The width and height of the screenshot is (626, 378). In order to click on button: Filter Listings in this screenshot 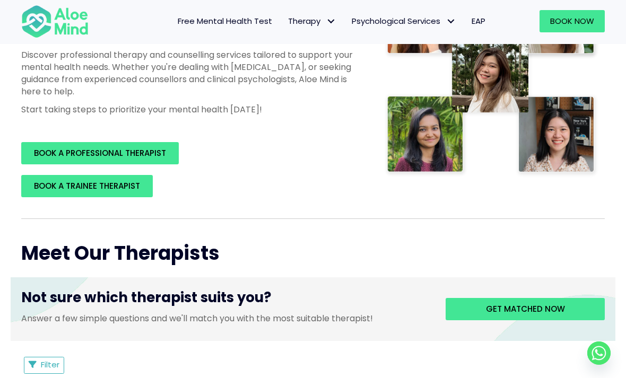, I will do `click(44, 366)`.